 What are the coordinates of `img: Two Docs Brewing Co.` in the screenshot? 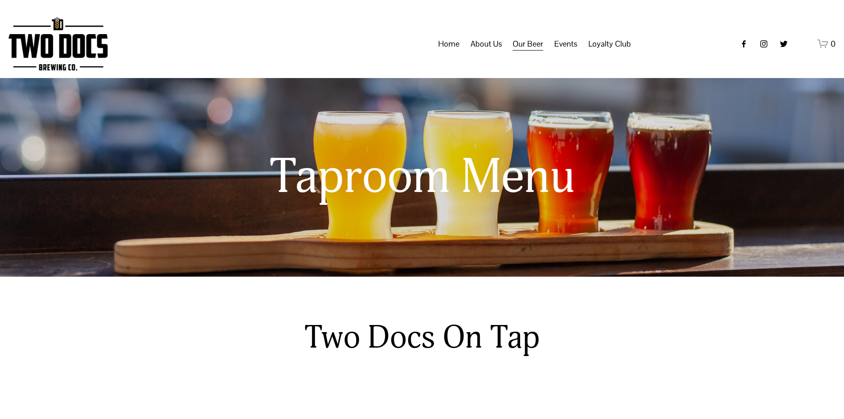 It's located at (58, 43).